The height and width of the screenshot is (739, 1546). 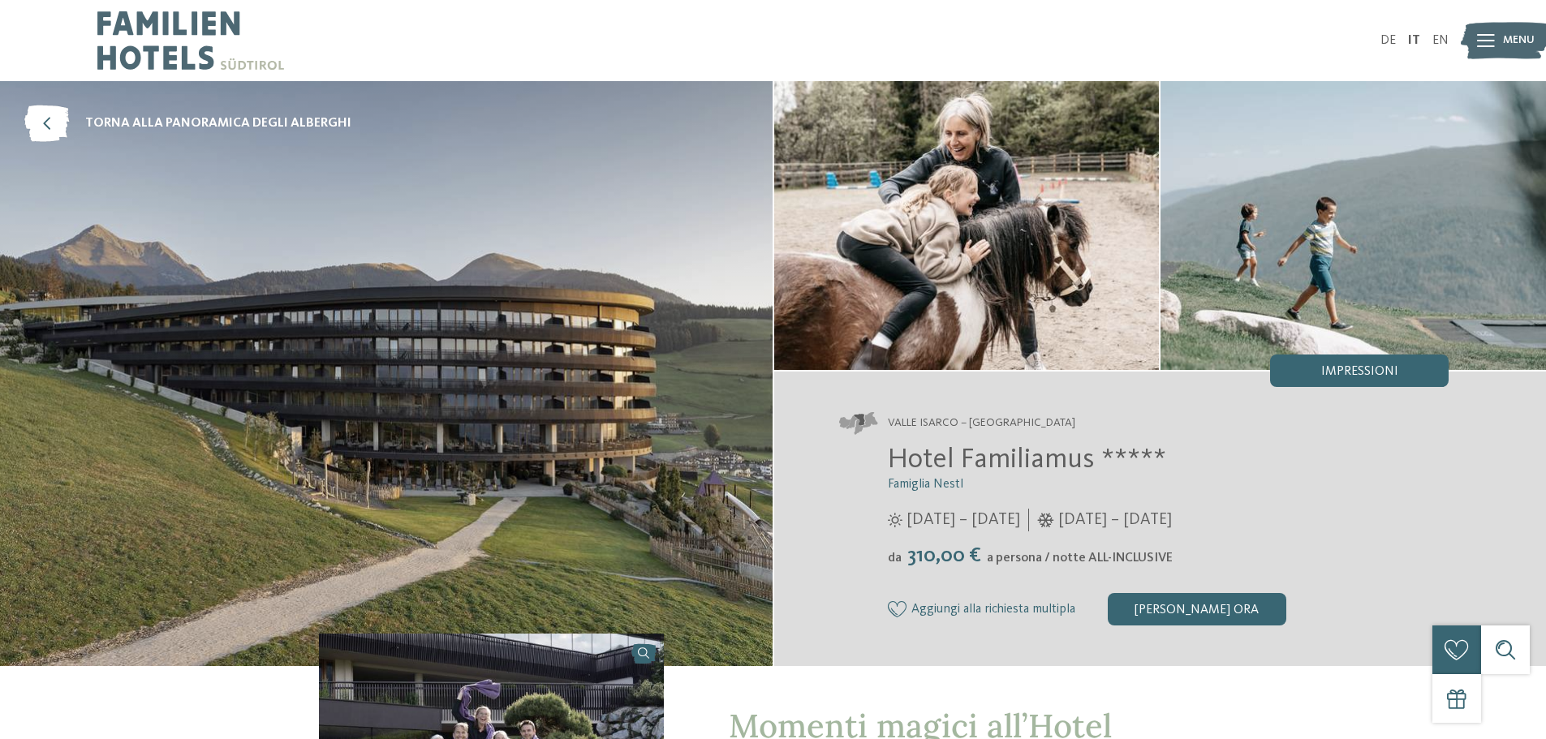 I want to click on i: Orari d'apertura estate, so click(x=895, y=520).